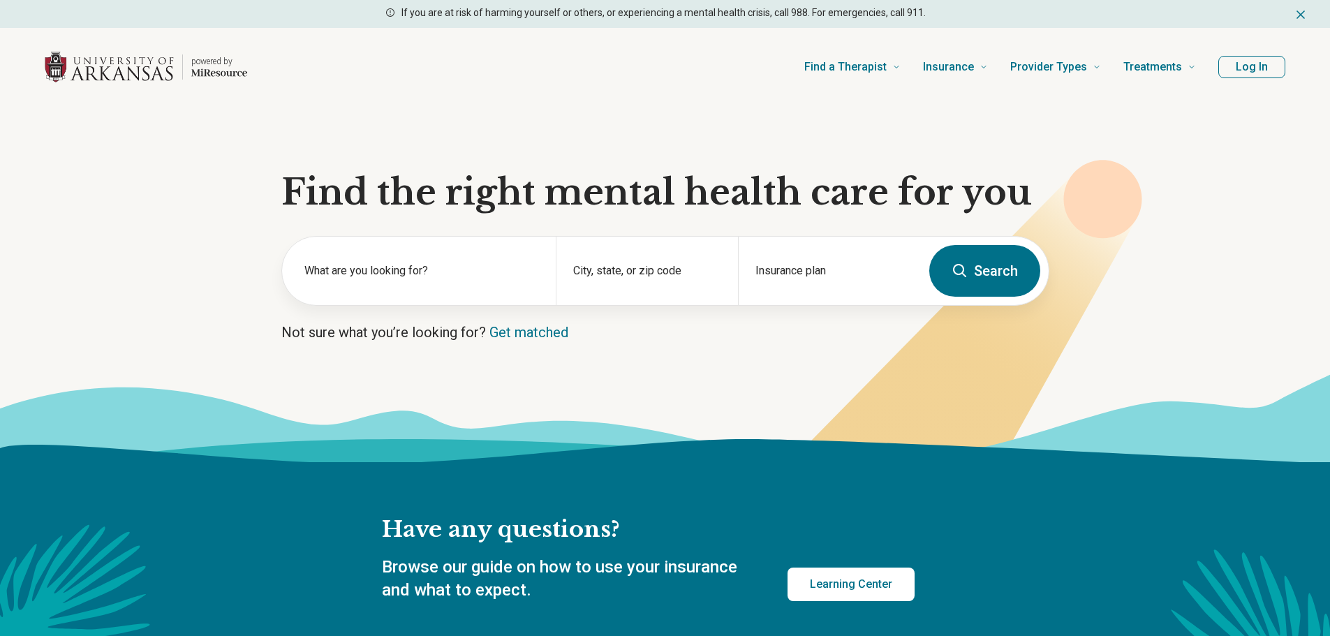 The height and width of the screenshot is (636, 1330). Describe the element at coordinates (1159, 67) in the screenshot. I see `a: Treatments` at that location.